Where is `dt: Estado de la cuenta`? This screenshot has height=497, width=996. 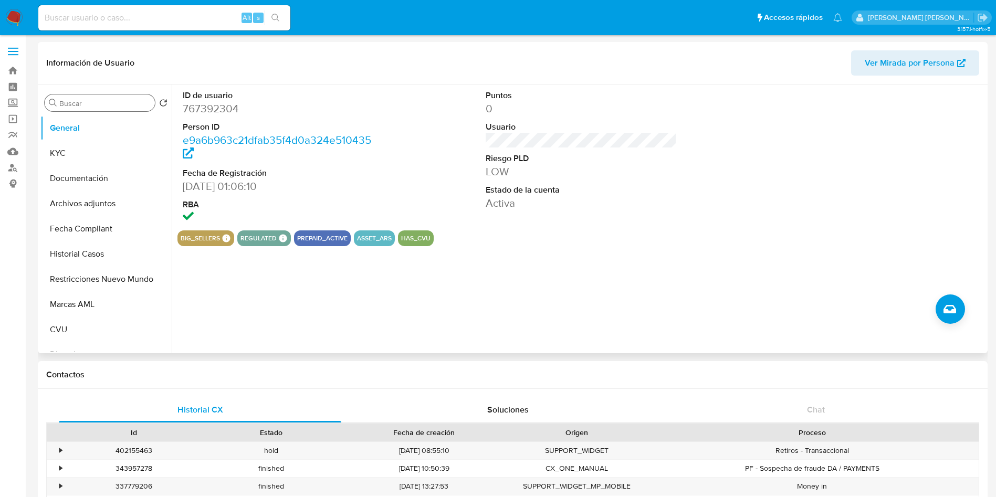
dt: Estado de la cuenta is located at coordinates (581, 190).